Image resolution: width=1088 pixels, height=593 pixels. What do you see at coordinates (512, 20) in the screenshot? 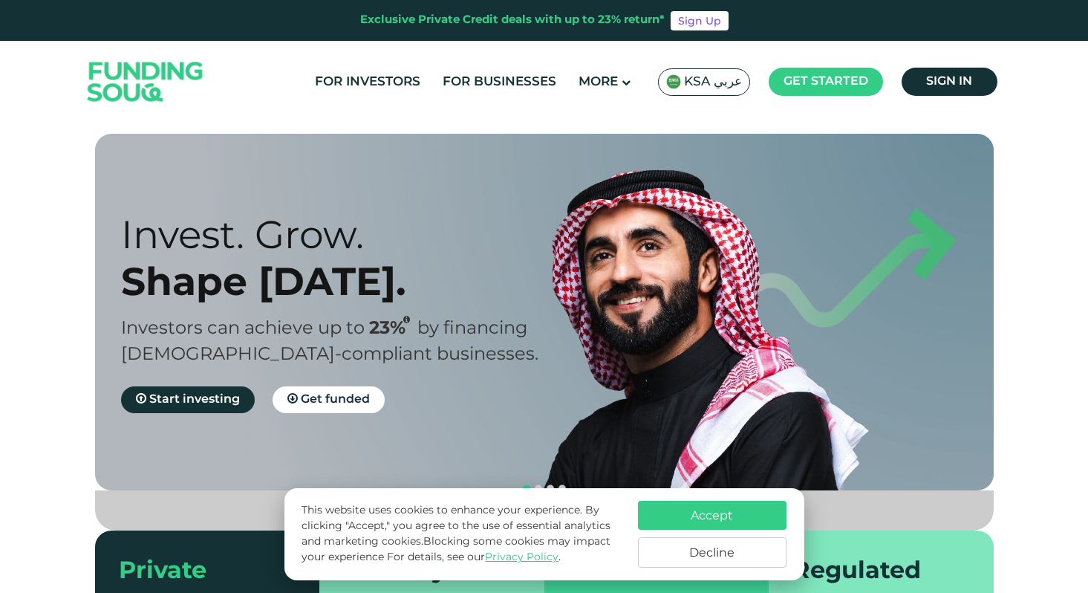
I see `div: Exclusive Private Credit deals with up to 23% return*` at bounding box center [512, 20].